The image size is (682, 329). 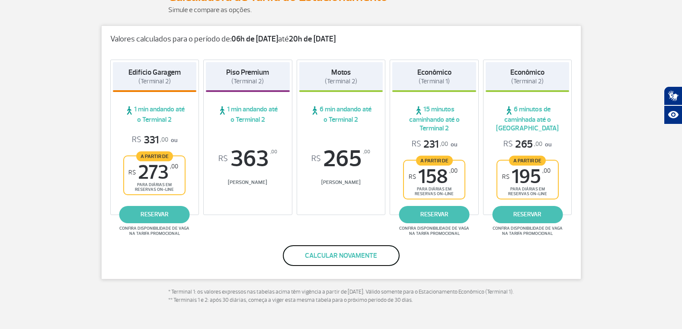 What do you see at coordinates (672, 105) in the screenshot?
I see `div: Plugin de acessibilidade da Hand Talk.` at bounding box center [672, 105].